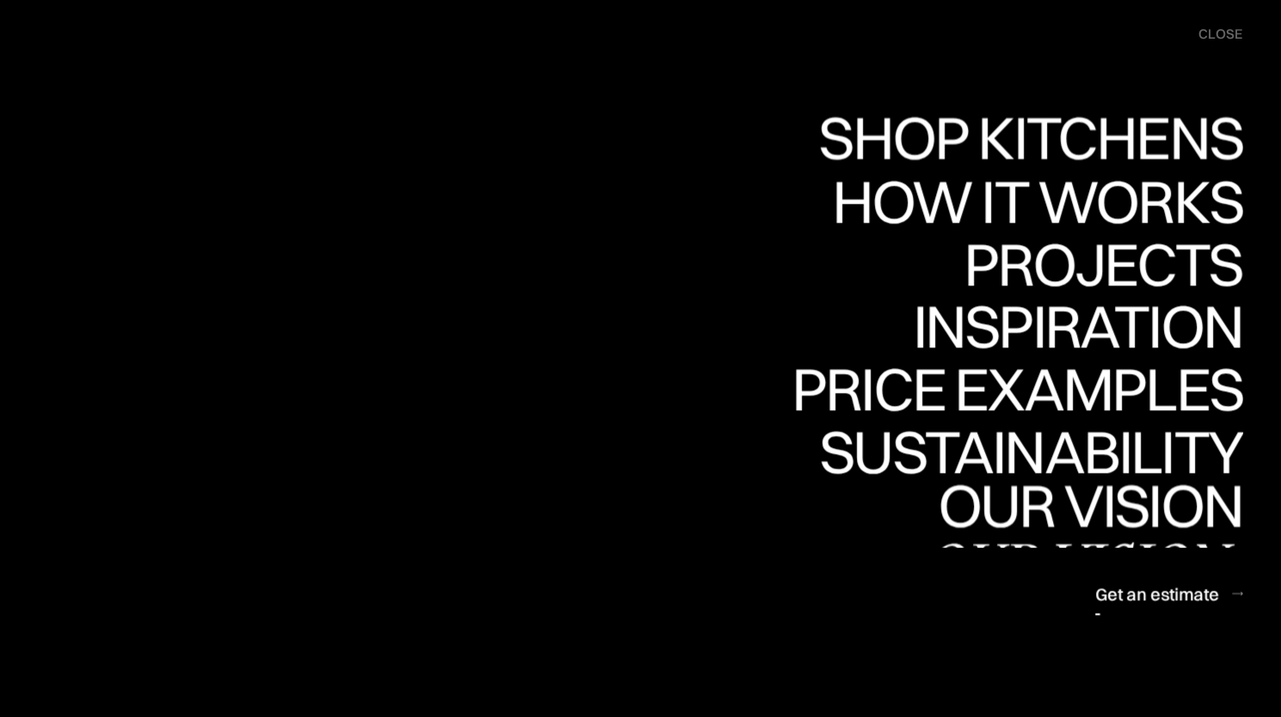 The width and height of the screenshot is (1281, 717). Describe the element at coordinates (1211, 34) in the screenshot. I see `div: menu` at that location.